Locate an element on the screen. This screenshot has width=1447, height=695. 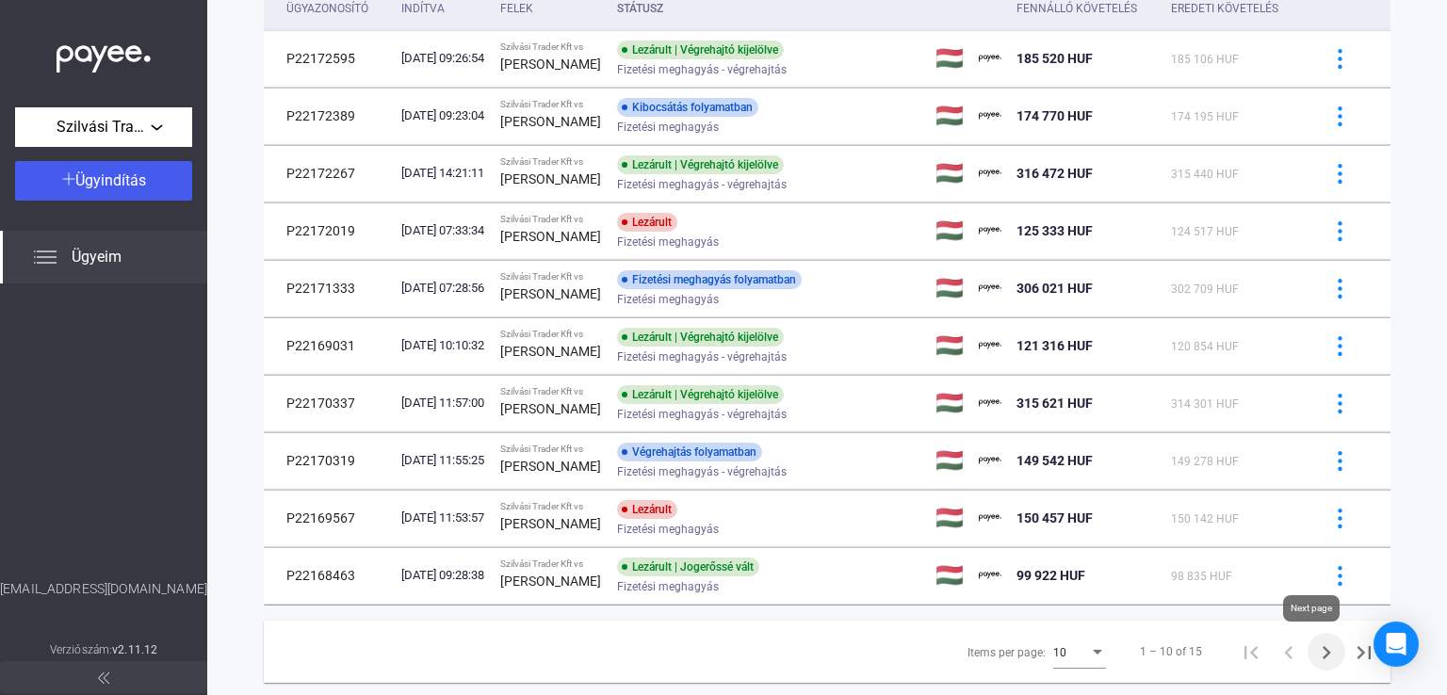
span: 149 278 HUF is located at coordinates (1205, 462).